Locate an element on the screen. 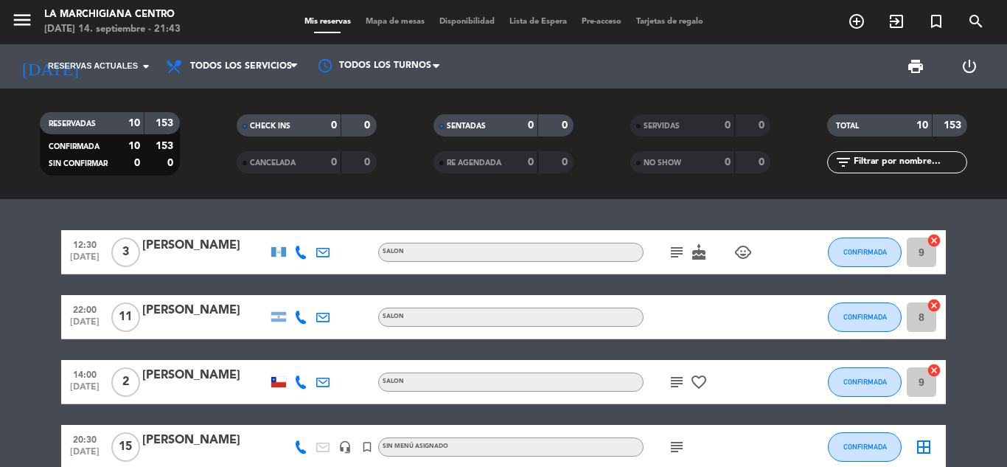  span: Pre-acceso is located at coordinates (601, 21).